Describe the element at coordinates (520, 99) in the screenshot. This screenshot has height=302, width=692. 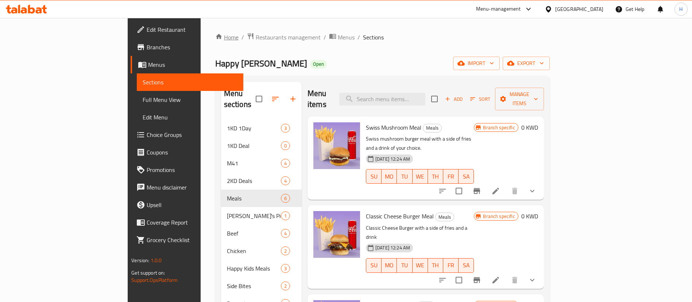
I see `button: Manage items` at that location.